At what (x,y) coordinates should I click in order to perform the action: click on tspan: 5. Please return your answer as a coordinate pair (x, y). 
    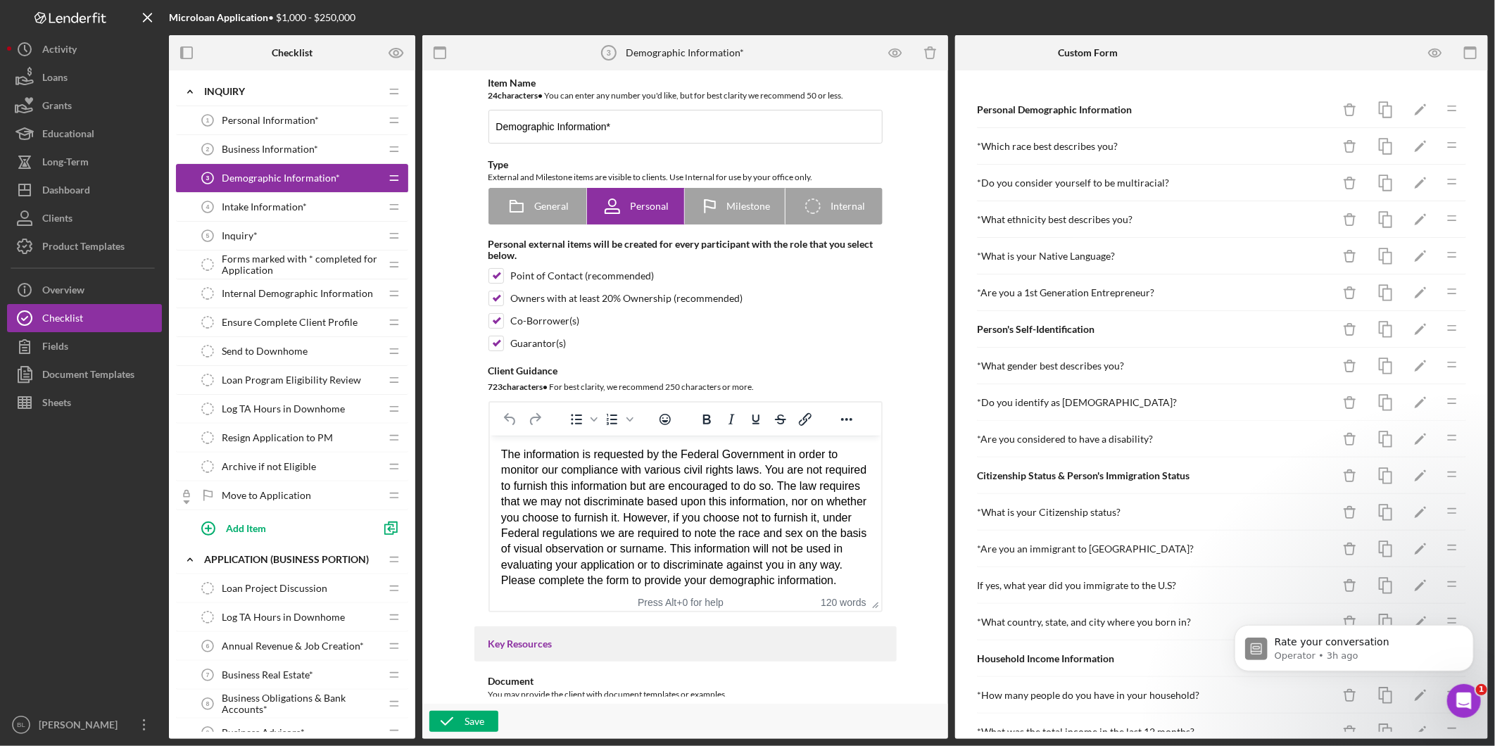
    Looking at the image, I should click on (208, 236).